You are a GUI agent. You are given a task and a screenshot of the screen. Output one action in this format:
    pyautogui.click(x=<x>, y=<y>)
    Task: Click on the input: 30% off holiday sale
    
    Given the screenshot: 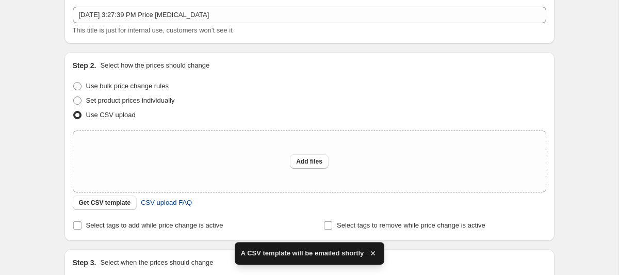 What is the action you would take?
    pyautogui.click(x=309, y=15)
    